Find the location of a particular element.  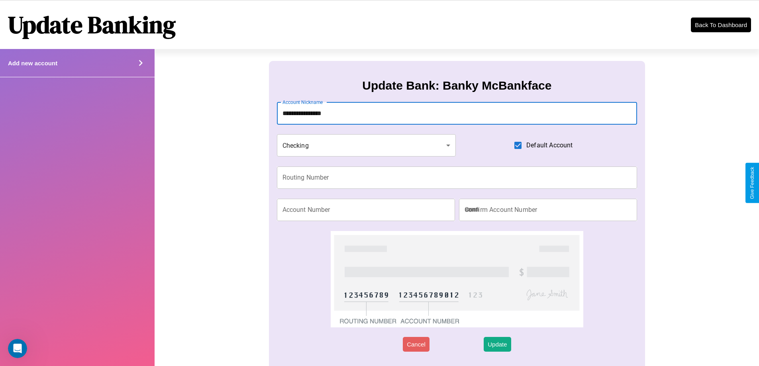

h4: Add new account is located at coordinates (33, 63).